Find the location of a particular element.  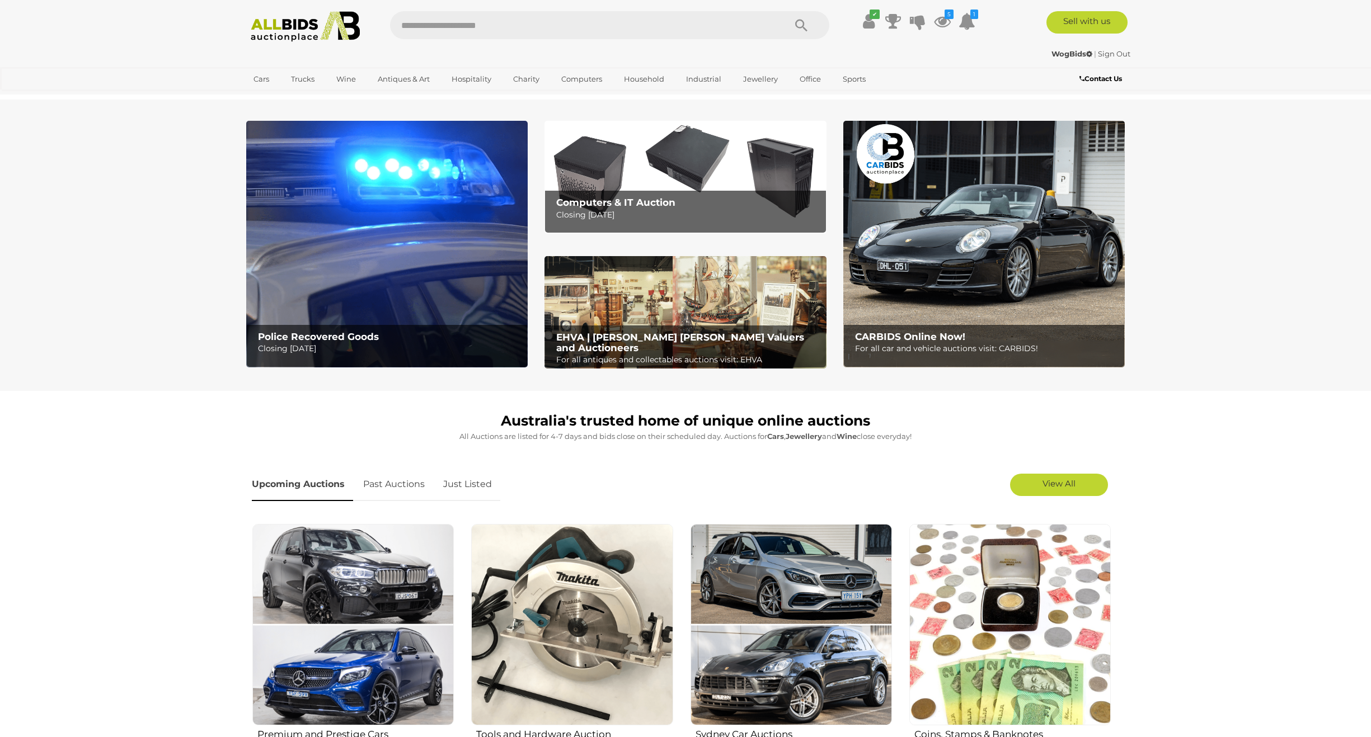

a: Trucks is located at coordinates (303, 79).